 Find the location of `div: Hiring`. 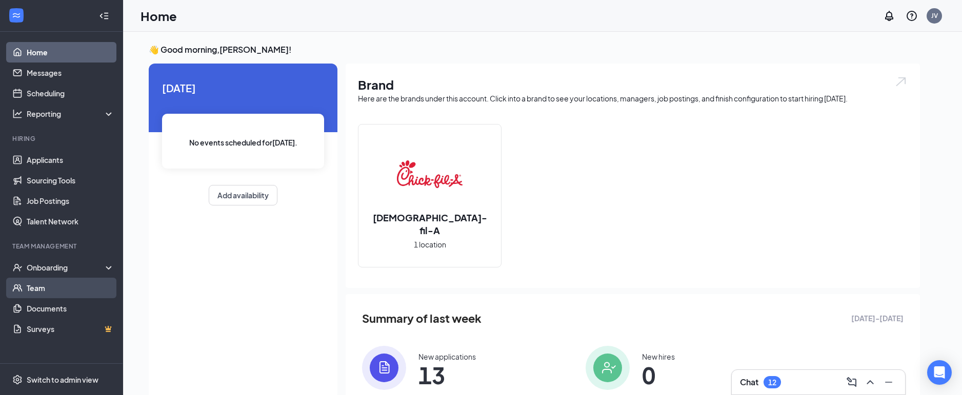

div: Hiring is located at coordinates (62, 138).